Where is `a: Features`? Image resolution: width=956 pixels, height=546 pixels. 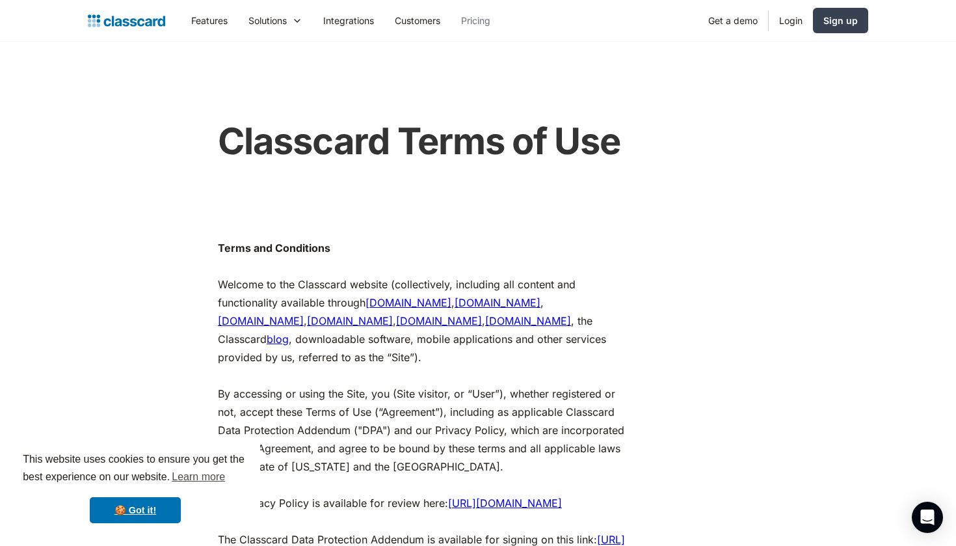 a: Features is located at coordinates (209, 20).